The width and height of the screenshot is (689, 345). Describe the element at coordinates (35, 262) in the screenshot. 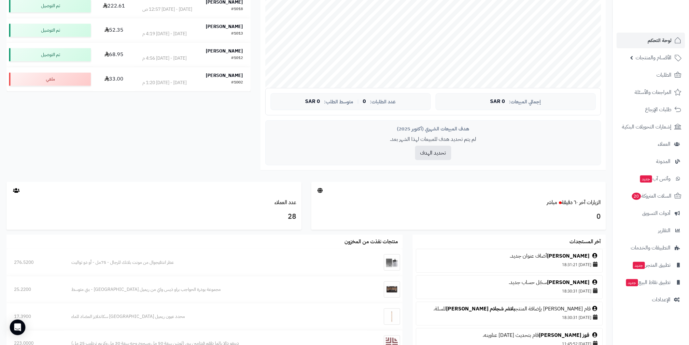

I see `div: 276.5200` at that location.